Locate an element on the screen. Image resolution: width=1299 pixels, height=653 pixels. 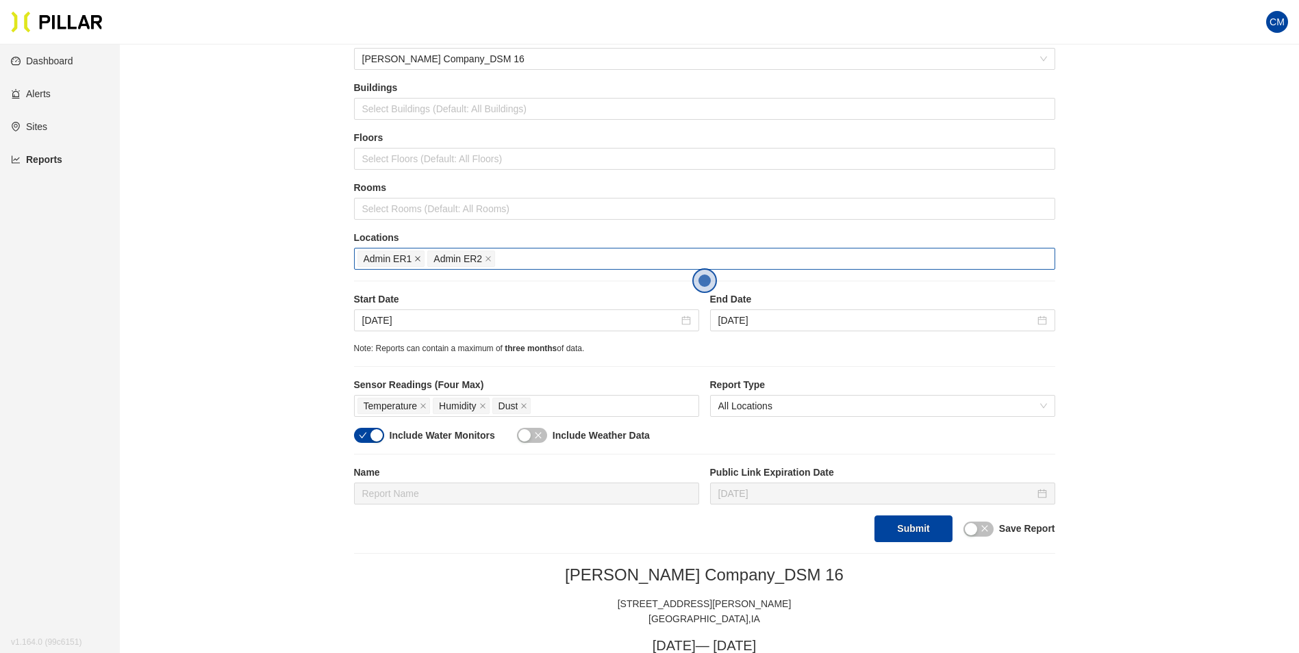
label: Sensor Readings (Four Max) is located at coordinates (526, 385).